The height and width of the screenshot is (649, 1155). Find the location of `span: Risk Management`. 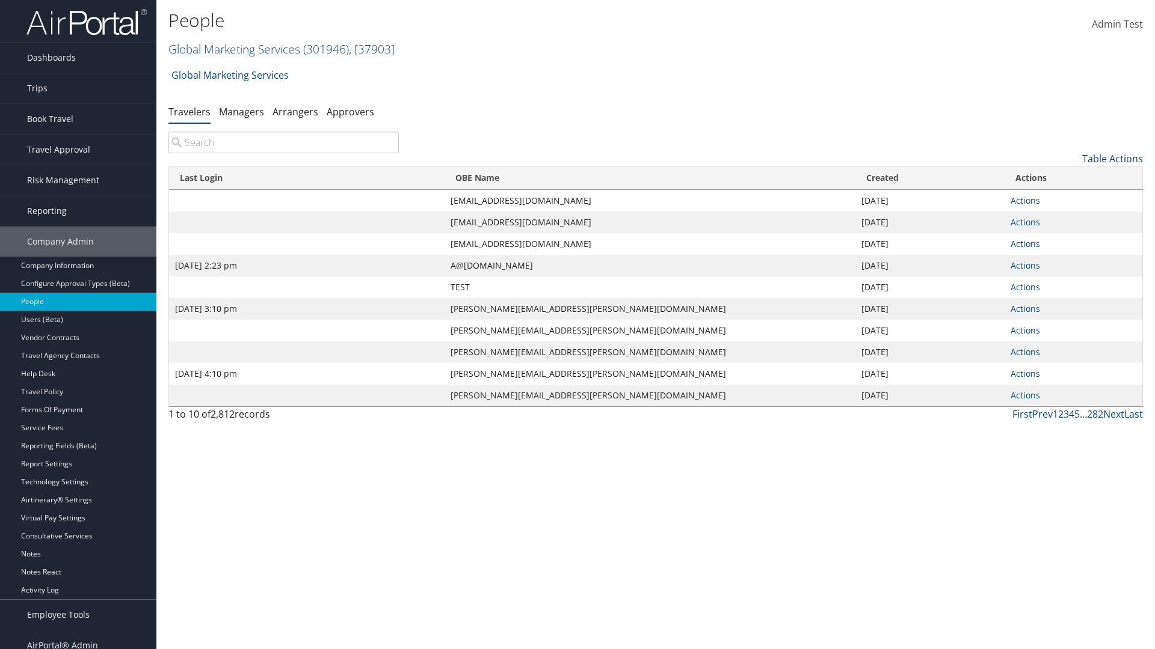

span: Risk Management is located at coordinates (63, 180).